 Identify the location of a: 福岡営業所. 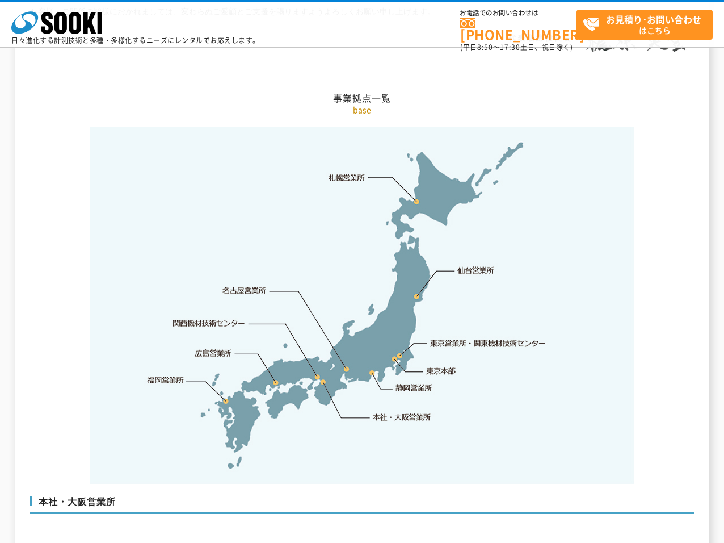
(165, 380).